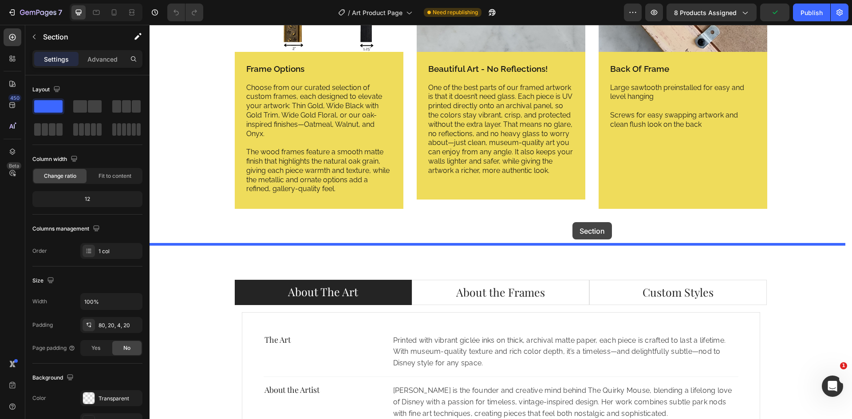 Image resolution: width=852 pixels, height=419 pixels. Describe the element at coordinates (87, 199) in the screenshot. I see `div: 12` at that location.